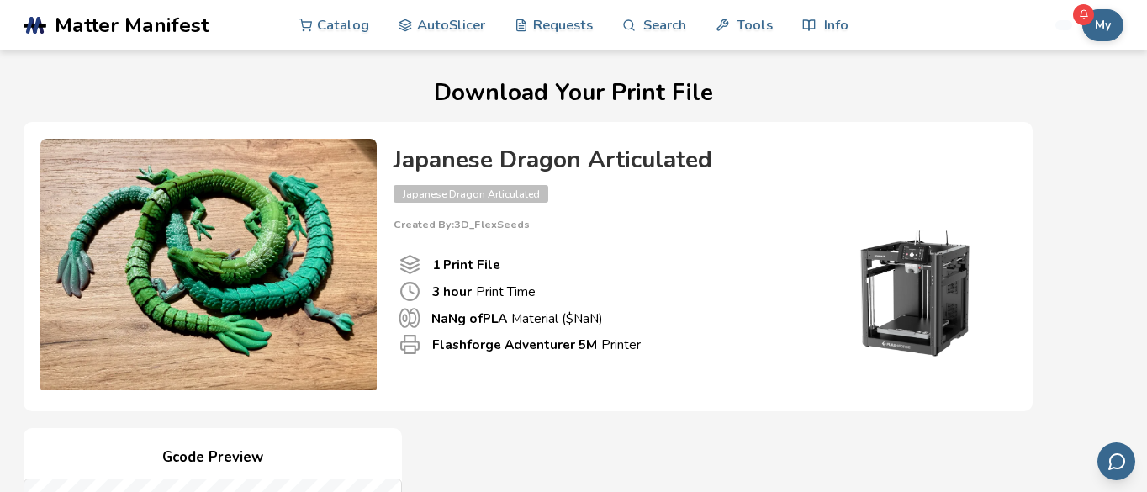 The height and width of the screenshot is (492, 1147). What do you see at coordinates (537, 344) in the screenshot?
I see `p: Printer` at bounding box center [537, 344].